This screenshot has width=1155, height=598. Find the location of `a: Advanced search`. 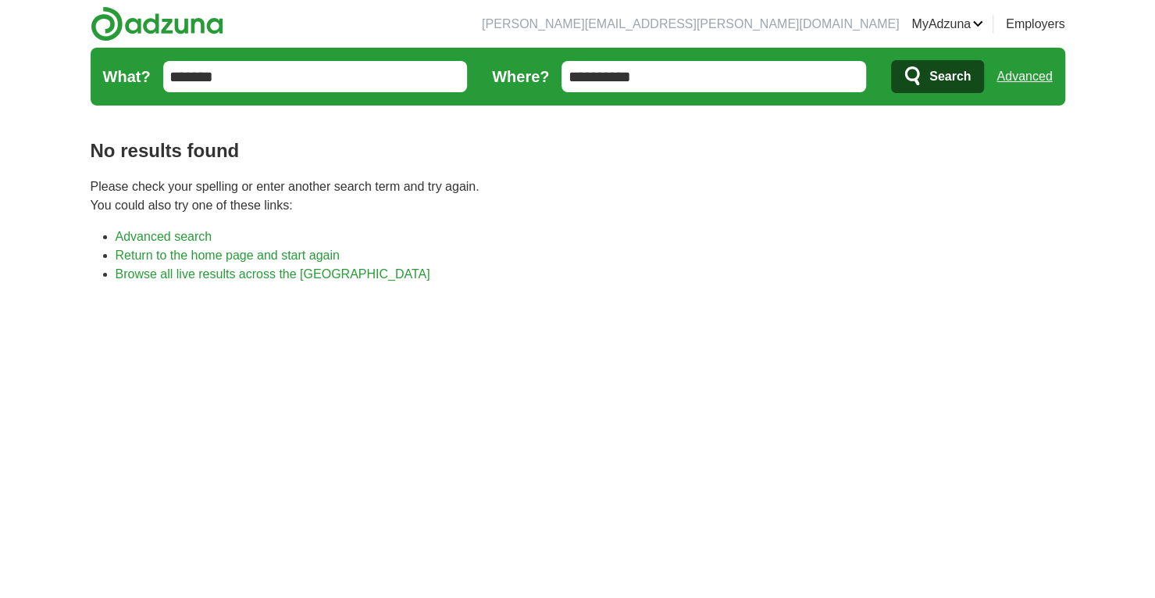

a: Advanced search is located at coordinates (164, 236).